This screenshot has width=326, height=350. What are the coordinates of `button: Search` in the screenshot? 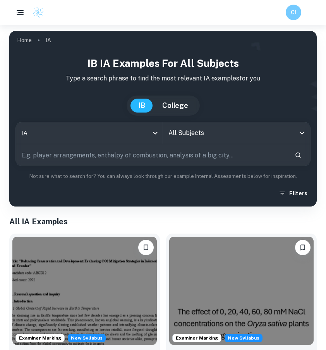 It's located at (298, 155).